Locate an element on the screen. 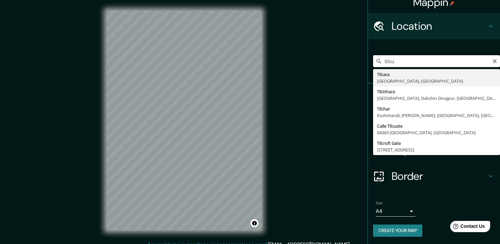  div: Layout is located at coordinates (434, 150).